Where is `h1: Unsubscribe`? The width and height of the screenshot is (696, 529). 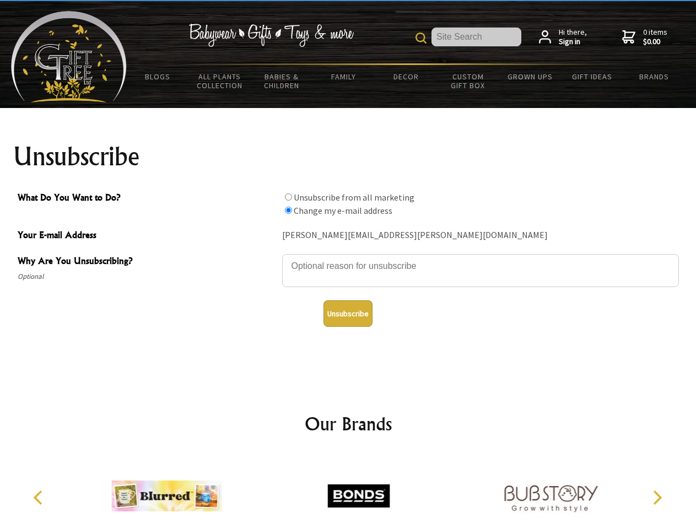
h1: Unsubscribe is located at coordinates (348, 156).